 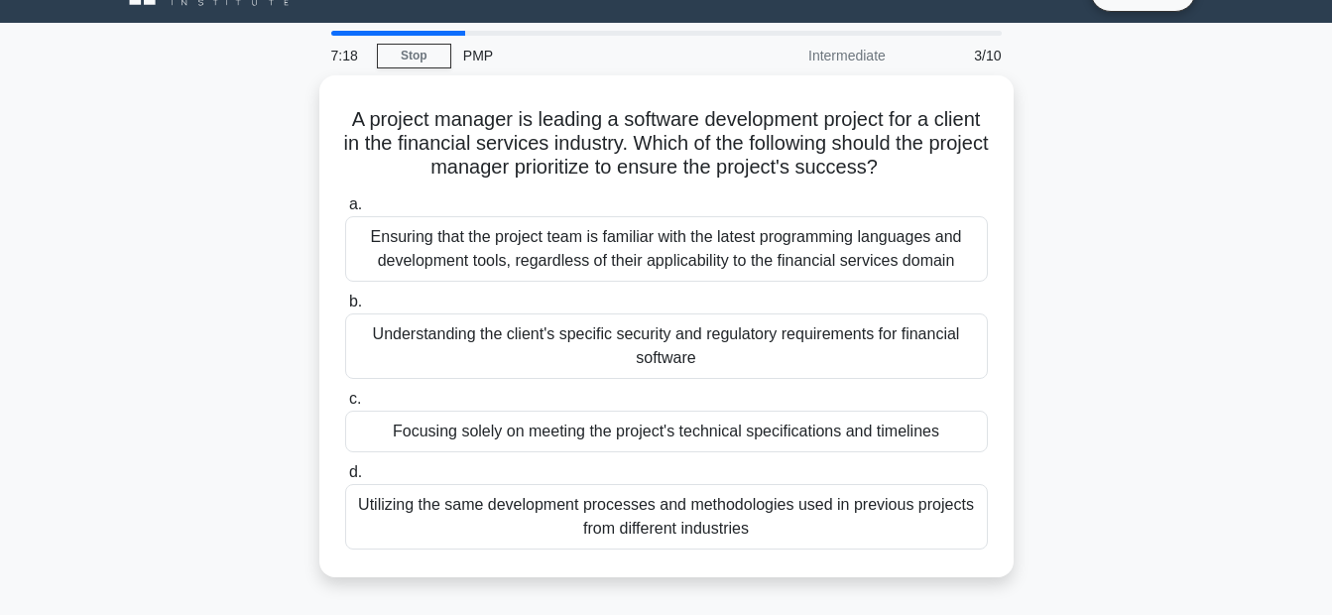 What do you see at coordinates (355, 471) in the screenshot?
I see `span: d.` at bounding box center [355, 471].